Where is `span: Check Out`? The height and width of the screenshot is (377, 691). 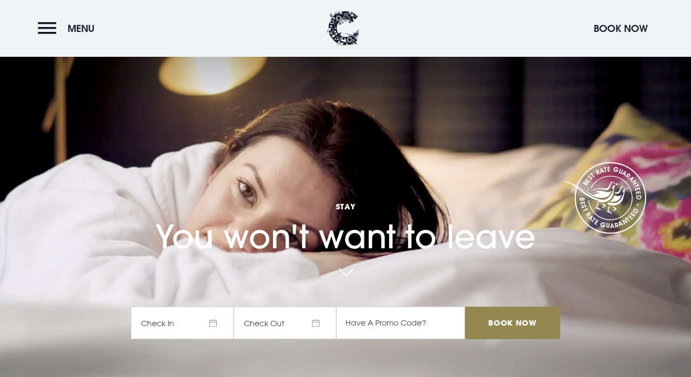
span: Check Out is located at coordinates (285, 323).